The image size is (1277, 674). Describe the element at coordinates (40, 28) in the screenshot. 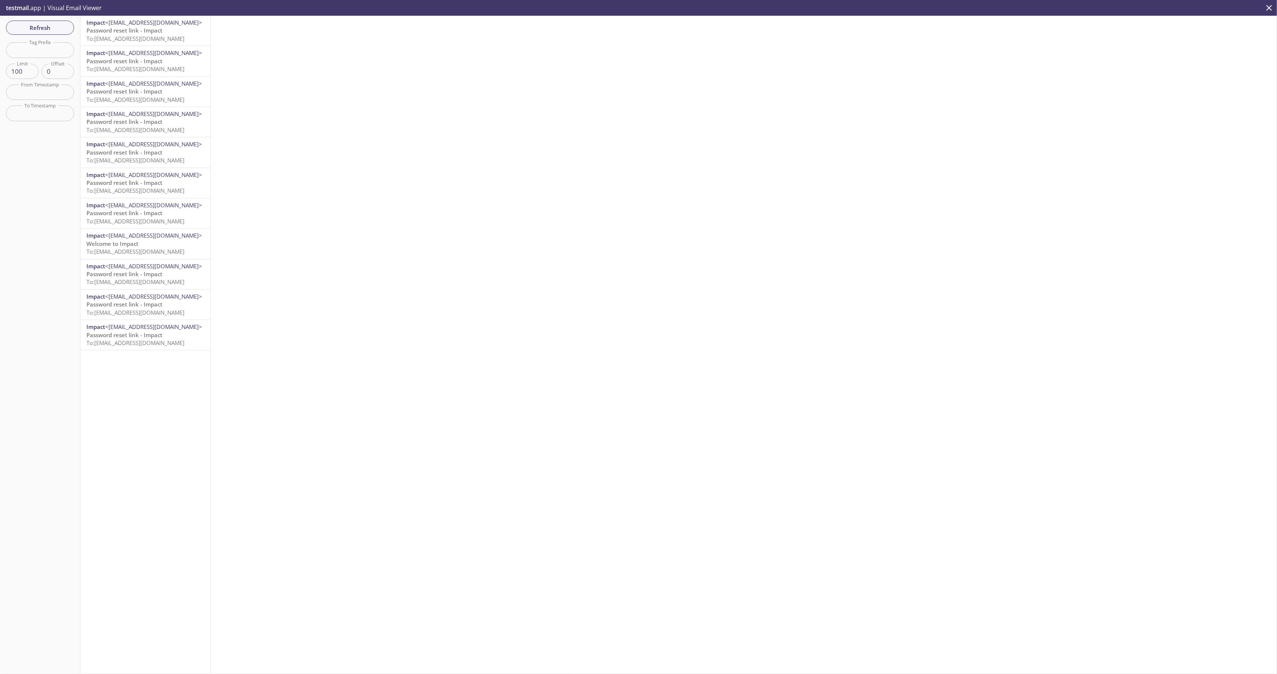

I see `span: Refresh` at that location.